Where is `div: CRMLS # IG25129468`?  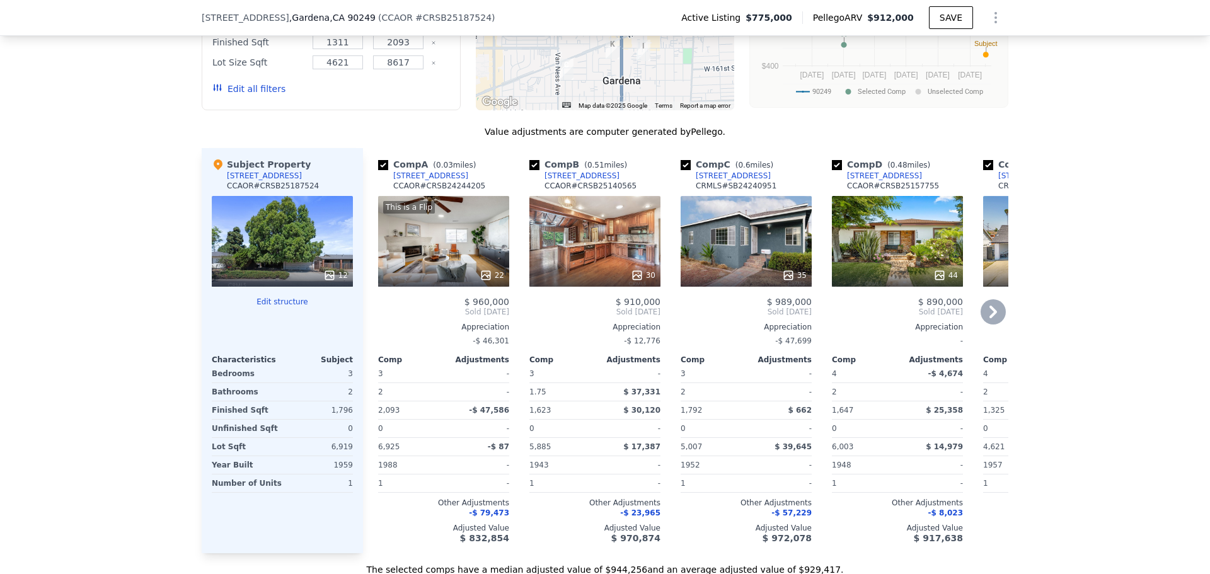 div: CRMLS # IG25129468 is located at coordinates (1037, 186).